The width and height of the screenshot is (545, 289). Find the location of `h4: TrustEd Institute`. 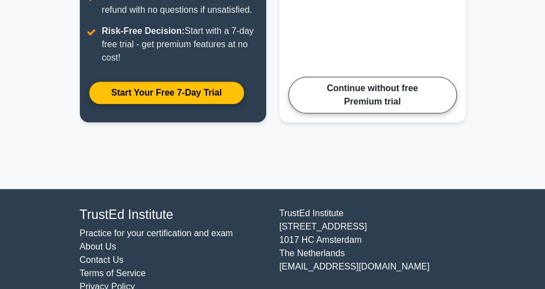

h4: TrustEd Institute is located at coordinates (173, 214).